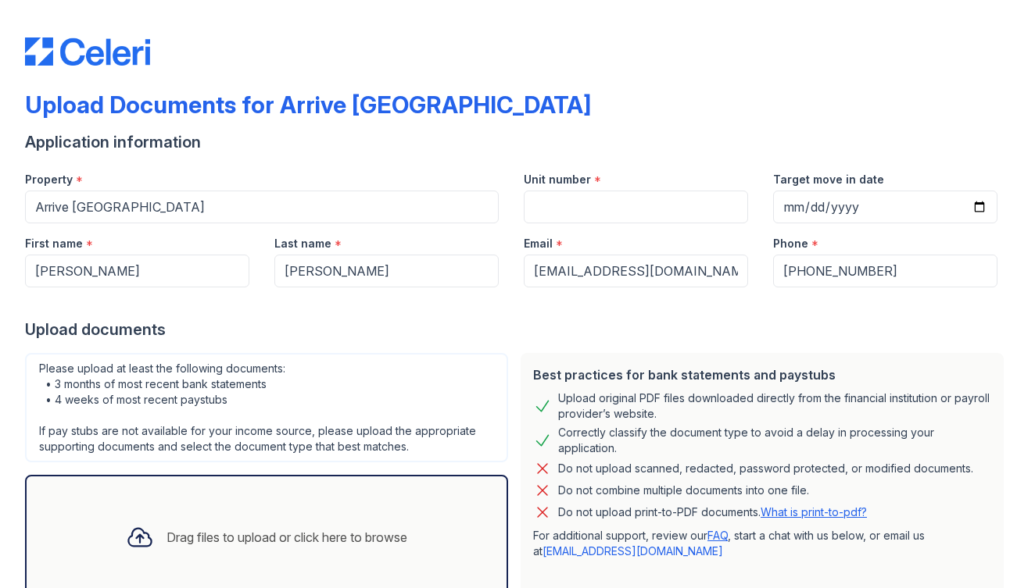 The image size is (1035, 588). What do you see at coordinates (517, 142) in the screenshot?
I see `div: Application information` at bounding box center [517, 142].